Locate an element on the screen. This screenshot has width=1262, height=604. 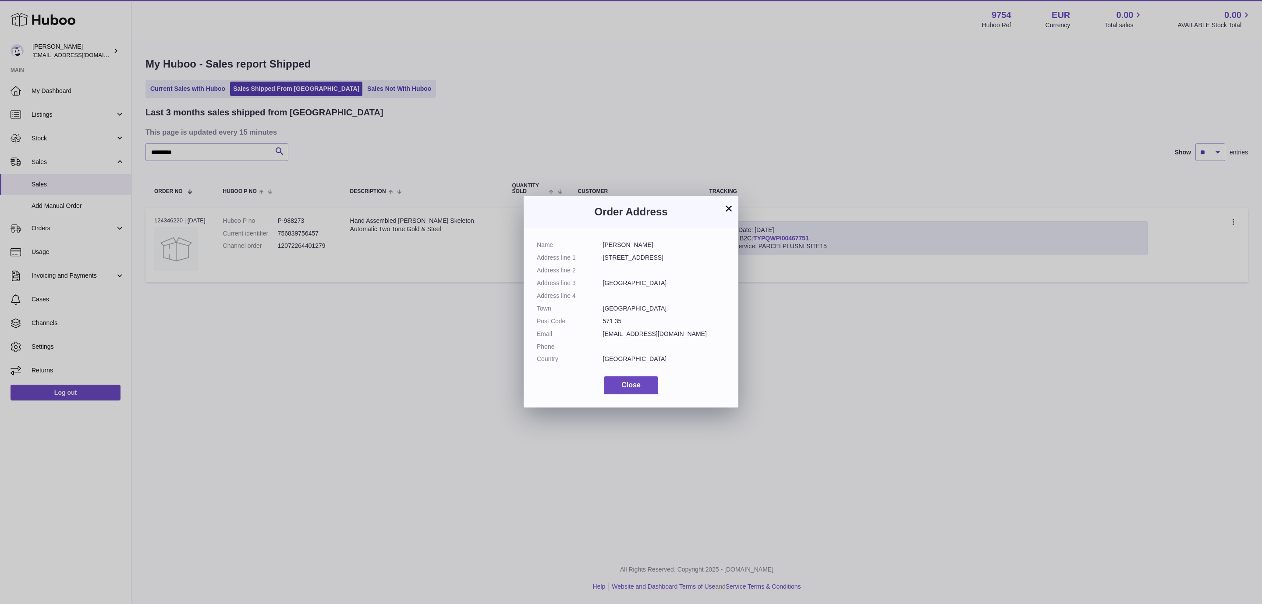
dt: Address line 4 is located at coordinates (570, 295).